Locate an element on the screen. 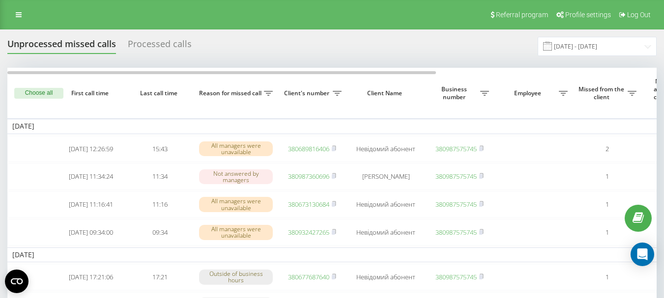 The image size is (664, 298). div: Outside of business hours is located at coordinates (236, 277).